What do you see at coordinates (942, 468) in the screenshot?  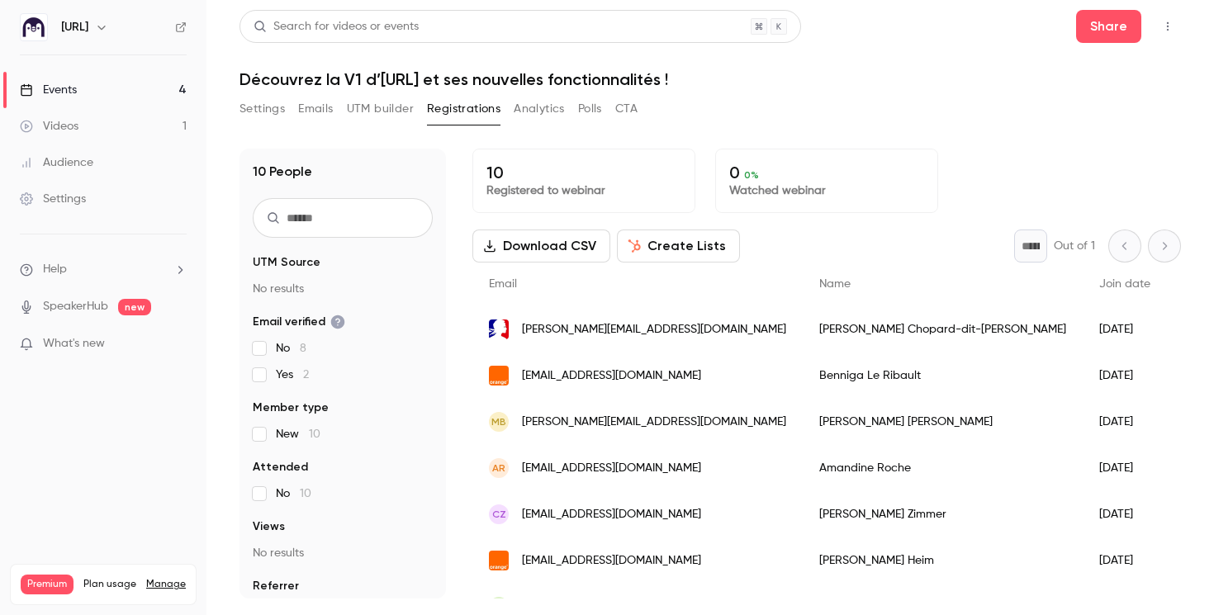 I see `div: Amandine Roche` at bounding box center [942, 468].